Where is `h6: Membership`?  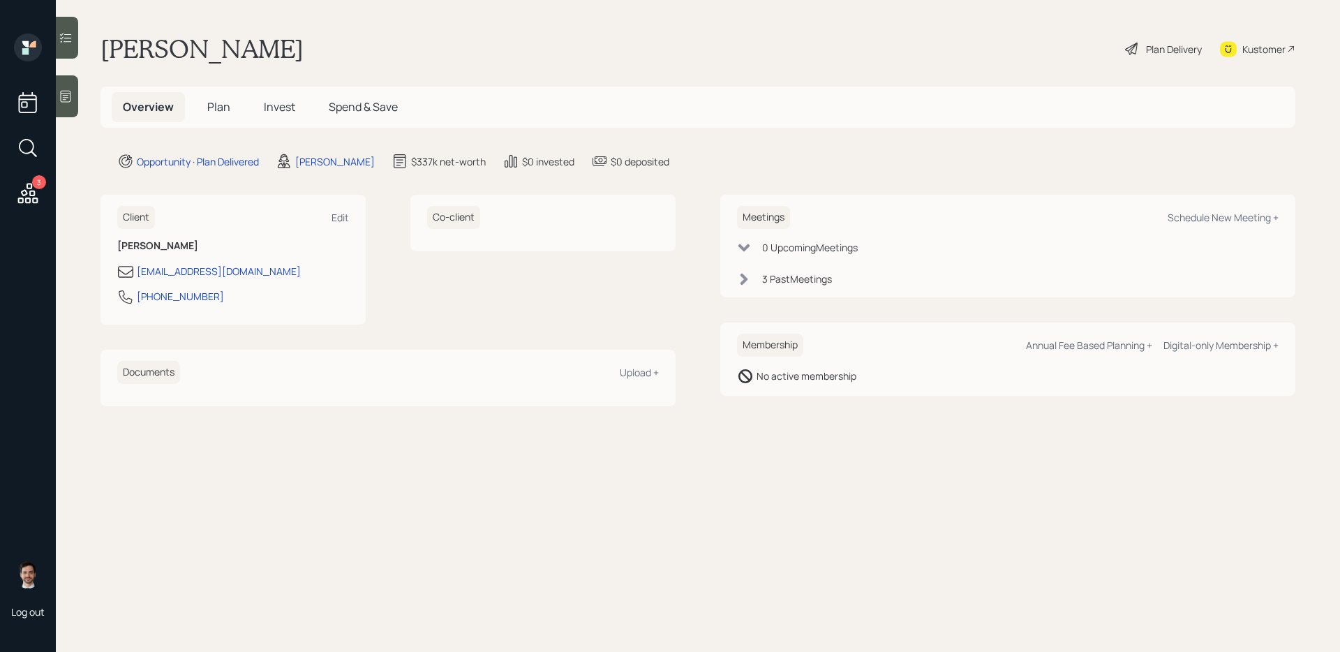
h6: Membership is located at coordinates (770, 345).